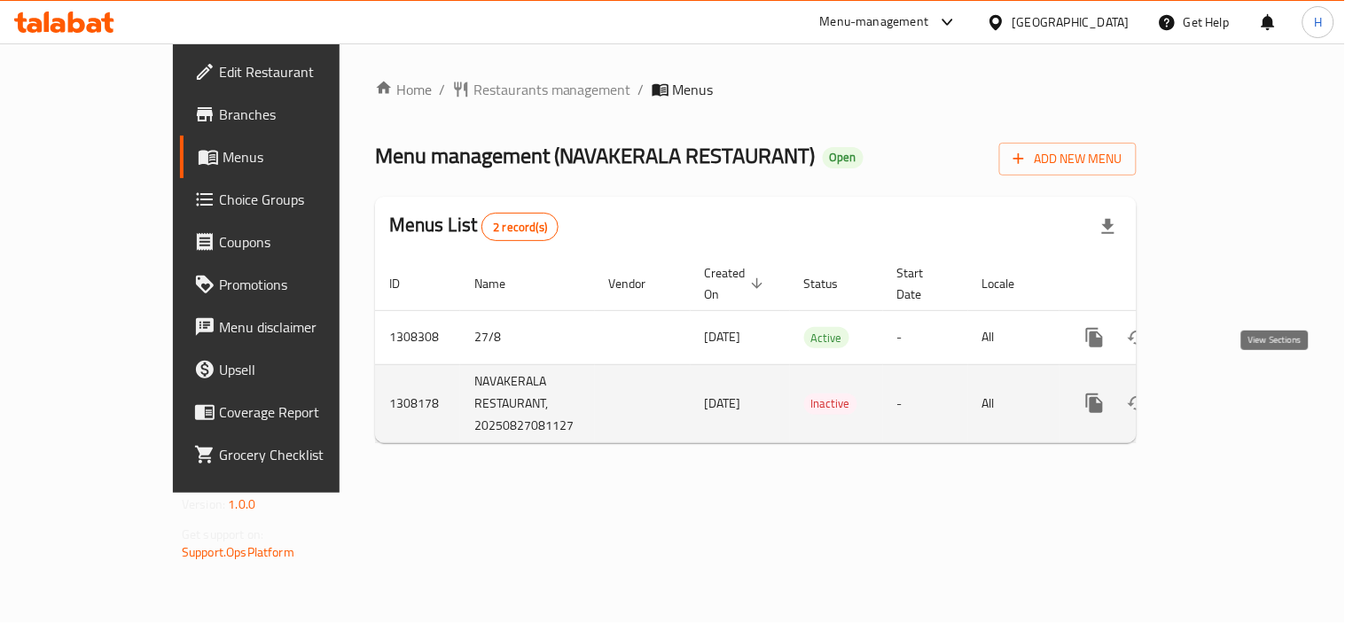  I want to click on a: Menus, so click(288, 157).